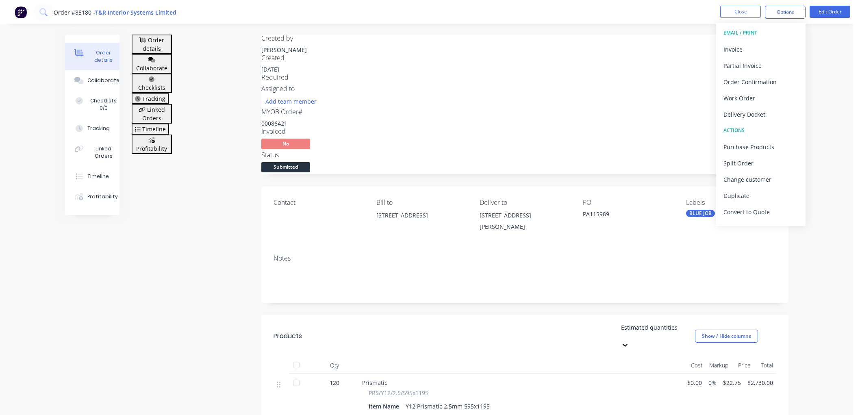 This screenshot has width=860, height=415. I want to click on div: Markup, so click(719, 365).